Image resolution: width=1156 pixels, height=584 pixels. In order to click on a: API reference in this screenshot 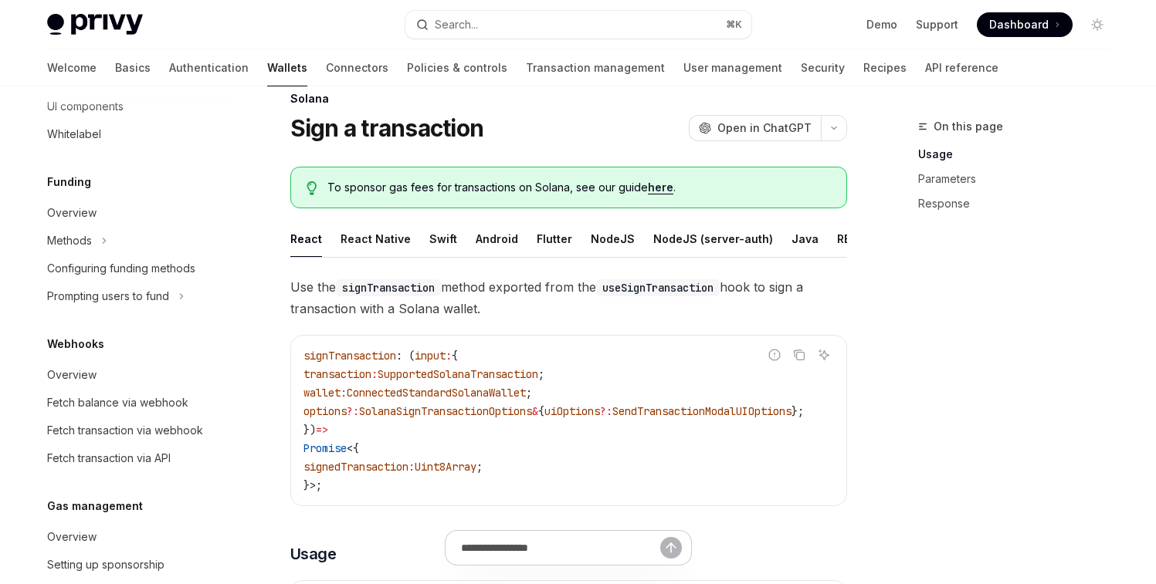, I will do `click(961, 68)`.